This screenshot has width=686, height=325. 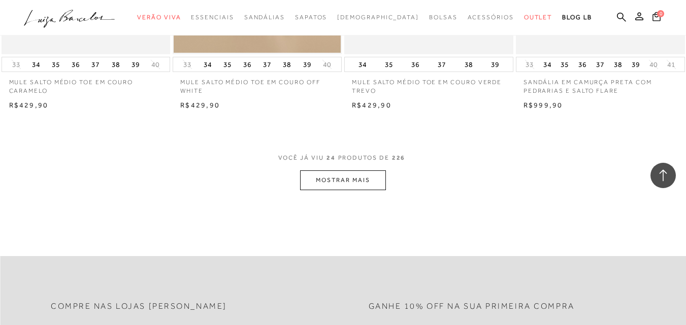 I want to click on p: MULE SALTO MÉDIO TOE EM COURO OFF WHITE, so click(x=257, y=84).